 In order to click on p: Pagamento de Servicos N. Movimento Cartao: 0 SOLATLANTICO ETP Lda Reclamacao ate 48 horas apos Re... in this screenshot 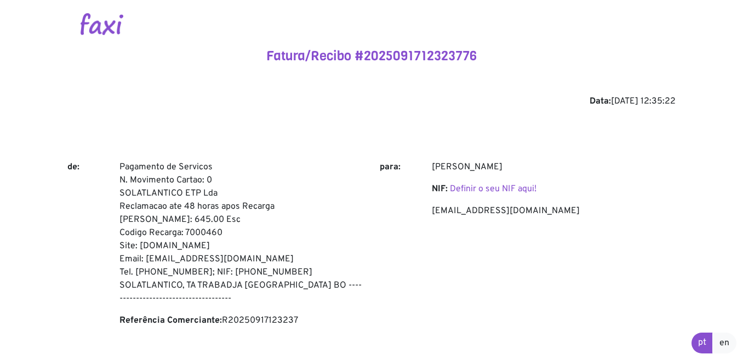, I will do `click(241, 233)`.